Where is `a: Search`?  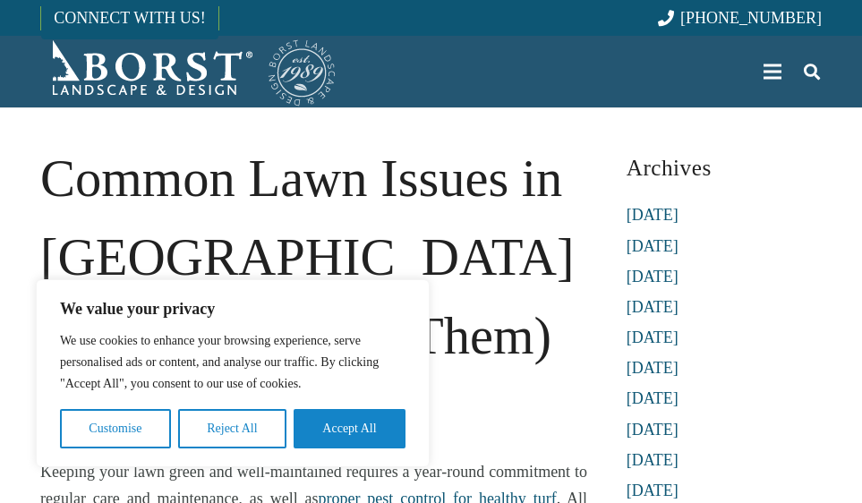 a: Search is located at coordinates (812, 72).